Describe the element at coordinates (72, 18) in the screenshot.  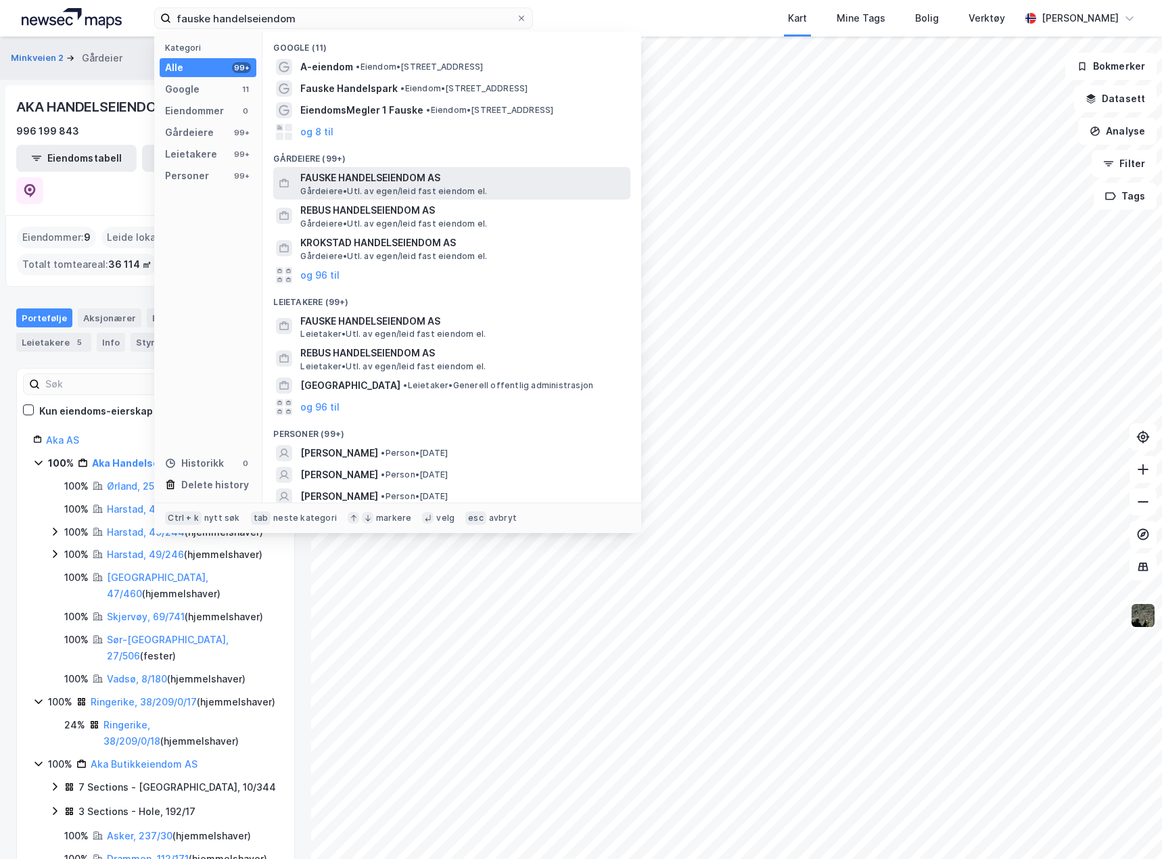
I see `img: logo.a4113a55bc3d86da70a041830d287a7e.svg` at that location.